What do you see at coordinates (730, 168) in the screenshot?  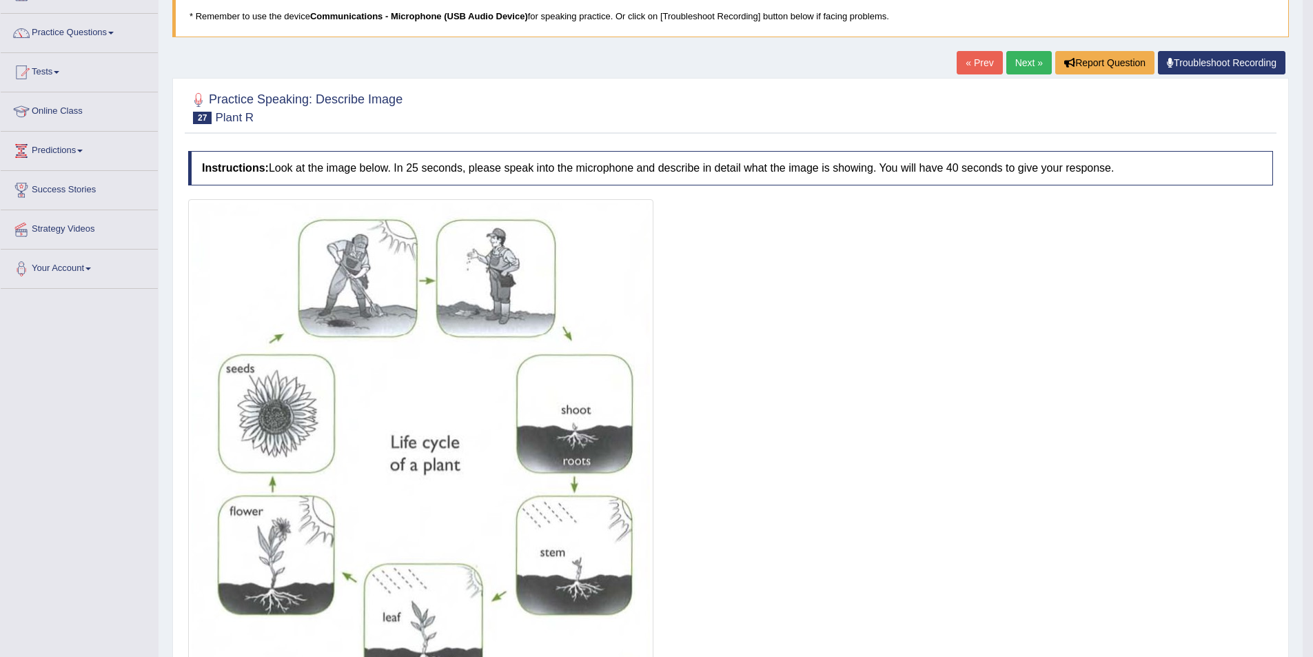 I see `h4: Look at the image below. In 25 seconds, please speak into the microphone and describe in detail w...` at bounding box center [730, 168].